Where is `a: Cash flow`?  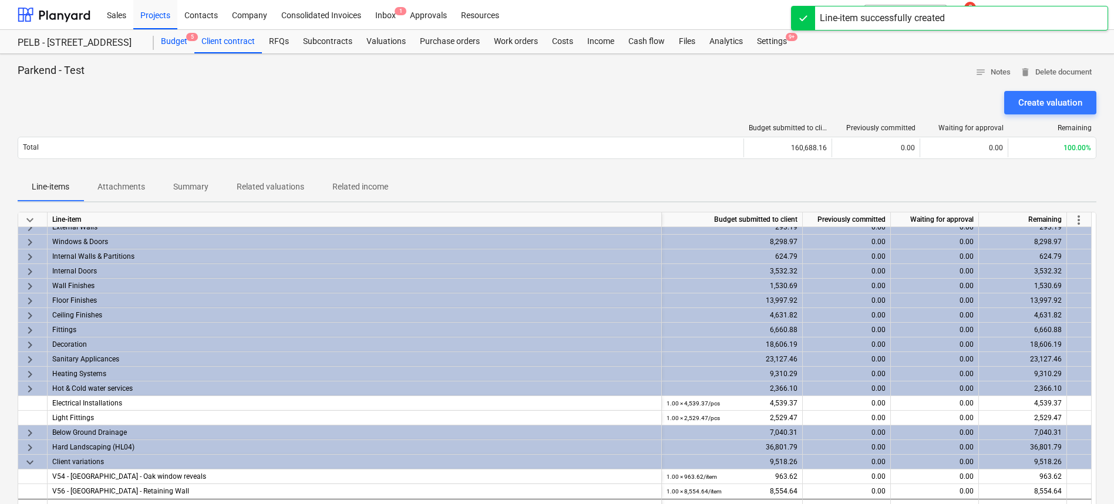 a: Cash flow is located at coordinates (647, 42).